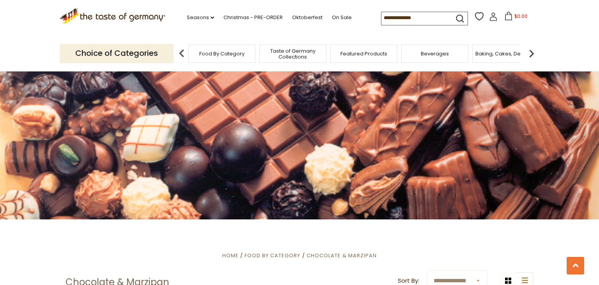  What do you see at coordinates (253, 18) in the screenshot?
I see `a: Christmas - PRE-ORDER` at bounding box center [253, 18].